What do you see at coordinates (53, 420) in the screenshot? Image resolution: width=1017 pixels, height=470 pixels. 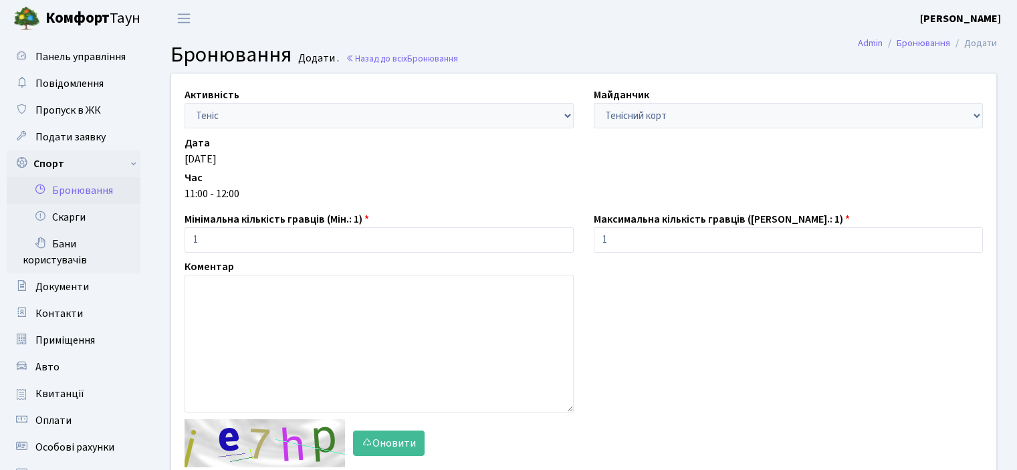 I see `span: Оплати` at bounding box center [53, 420].